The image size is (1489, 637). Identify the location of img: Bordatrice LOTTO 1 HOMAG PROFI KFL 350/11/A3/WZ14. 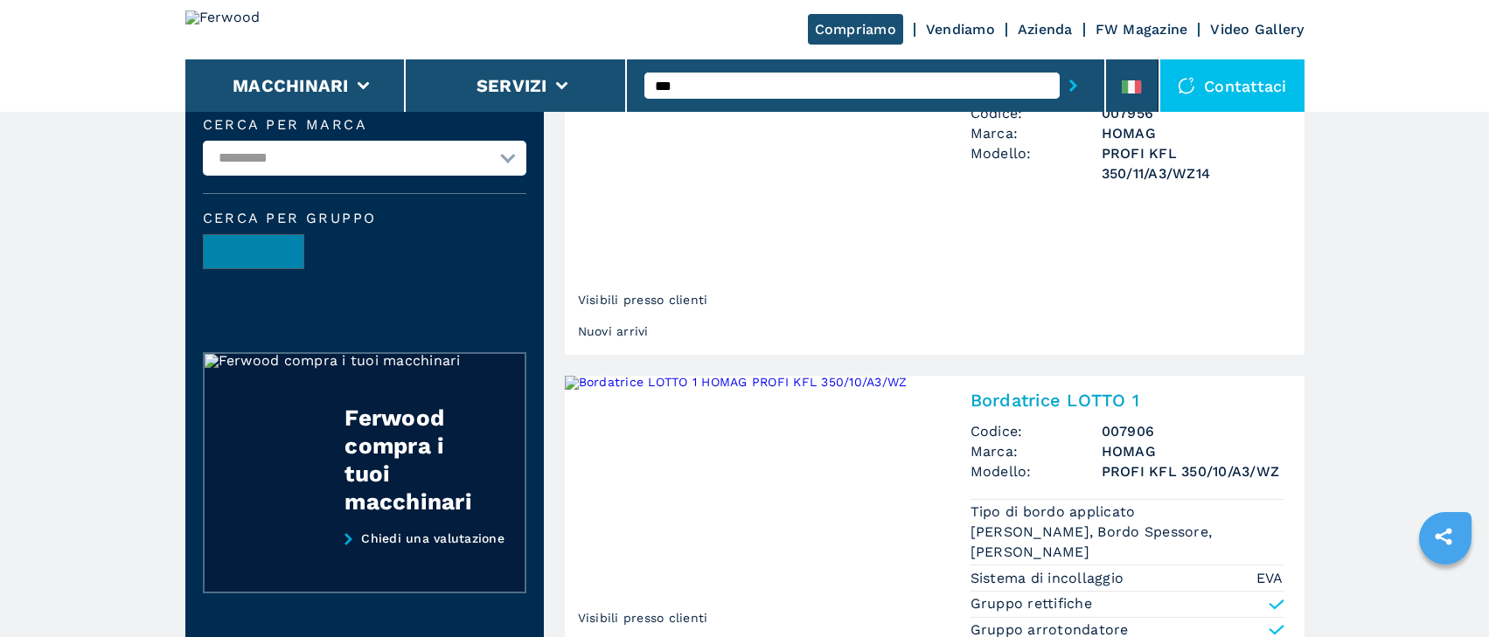
(757, 206).